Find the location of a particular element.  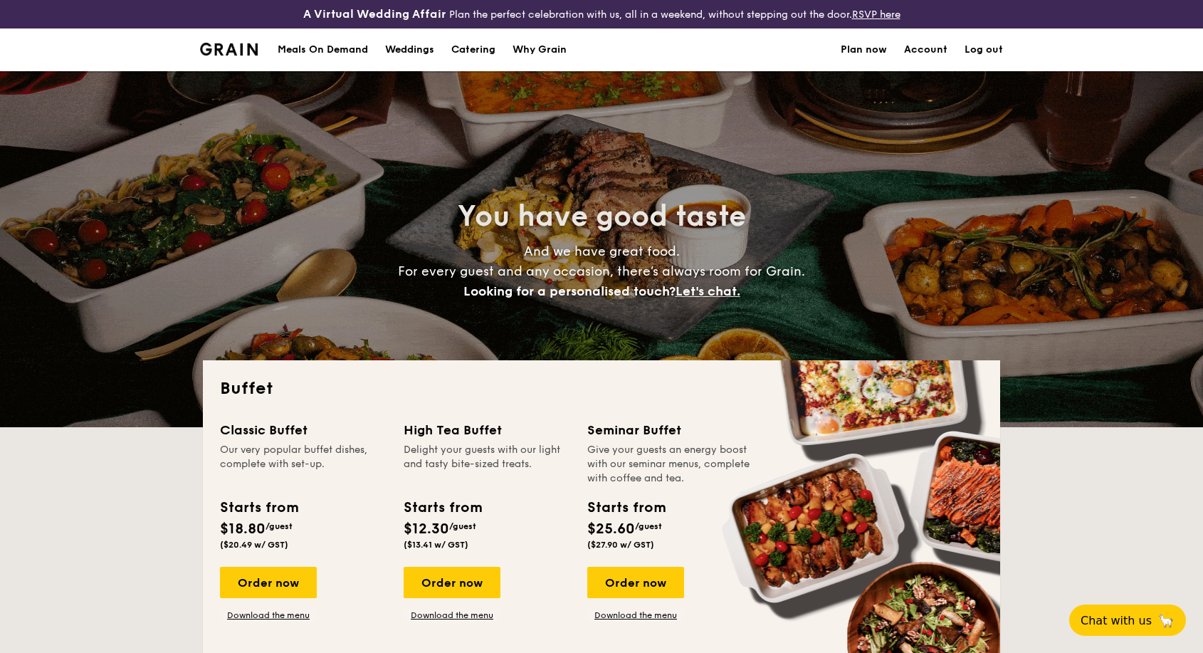

a: Weddings is located at coordinates (409, 50).